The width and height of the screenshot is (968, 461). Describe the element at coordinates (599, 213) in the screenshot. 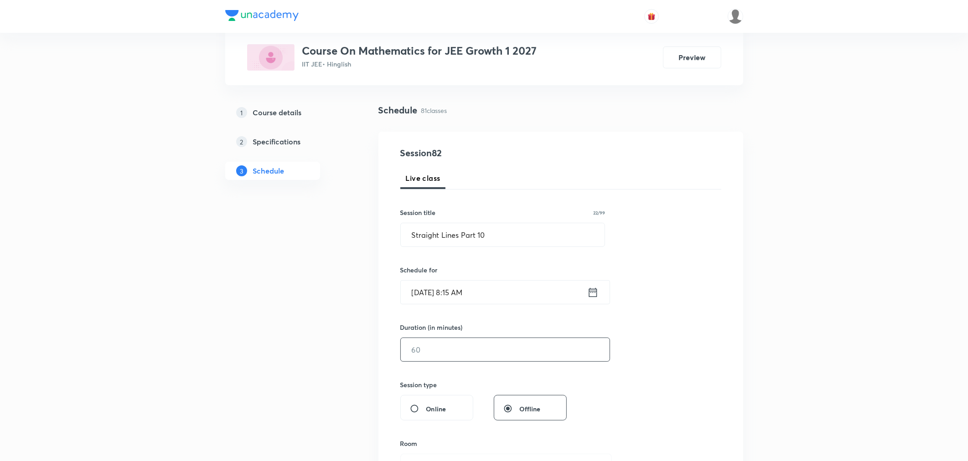

I see `p: 22/99` at that location.